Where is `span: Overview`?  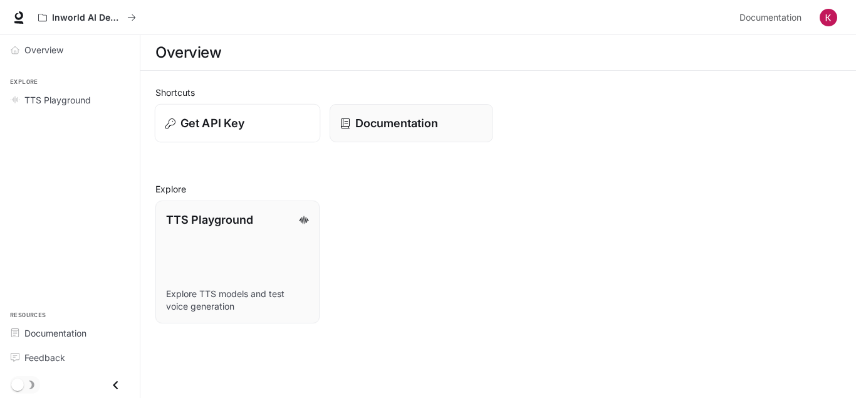 span: Overview is located at coordinates (44, 50).